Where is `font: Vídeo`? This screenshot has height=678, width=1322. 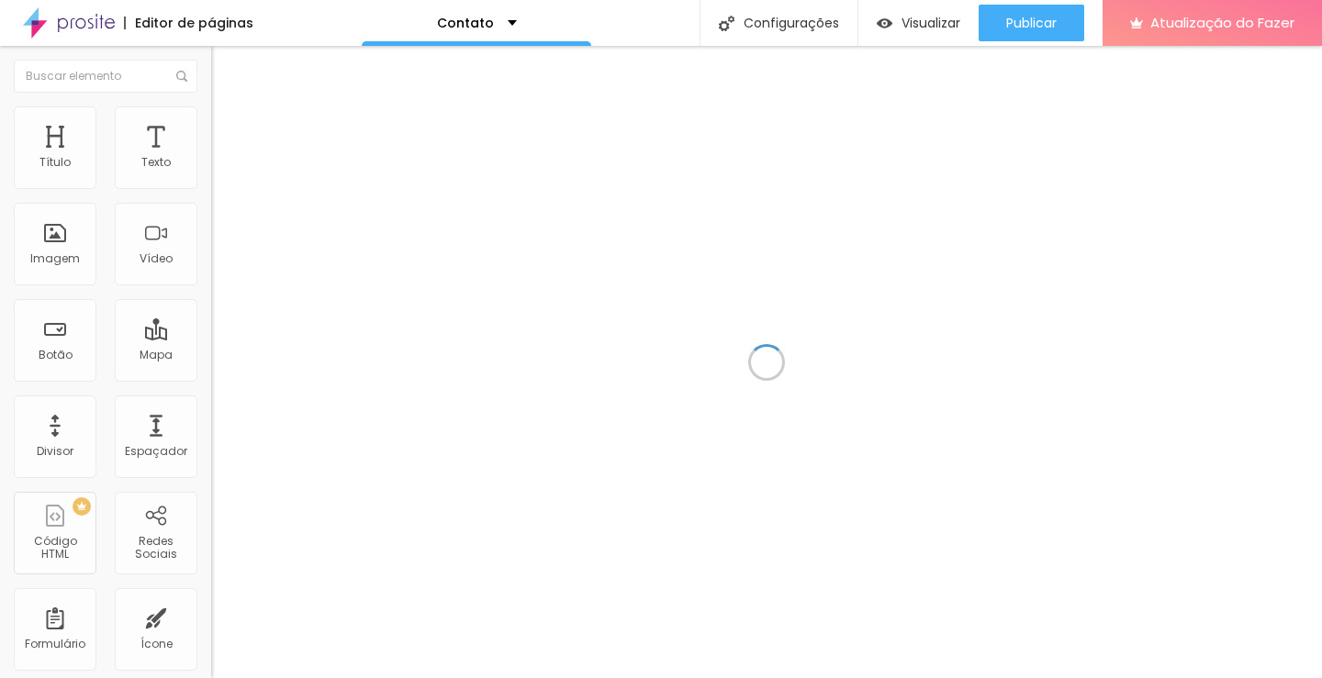 font: Vídeo is located at coordinates (156, 258).